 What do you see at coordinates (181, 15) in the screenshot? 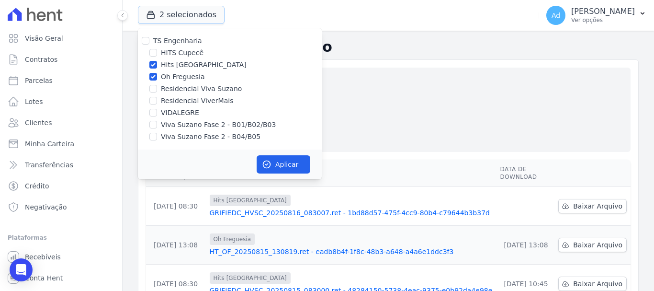
I see `button: 2 selecionados` at bounding box center [181, 15].